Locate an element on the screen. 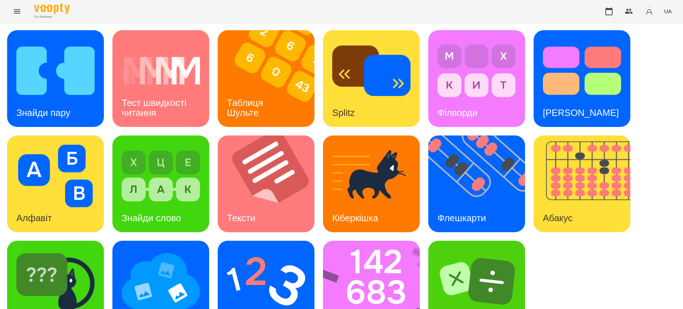 This screenshot has width=683, height=309. h3: Флешкарти is located at coordinates (461, 218).